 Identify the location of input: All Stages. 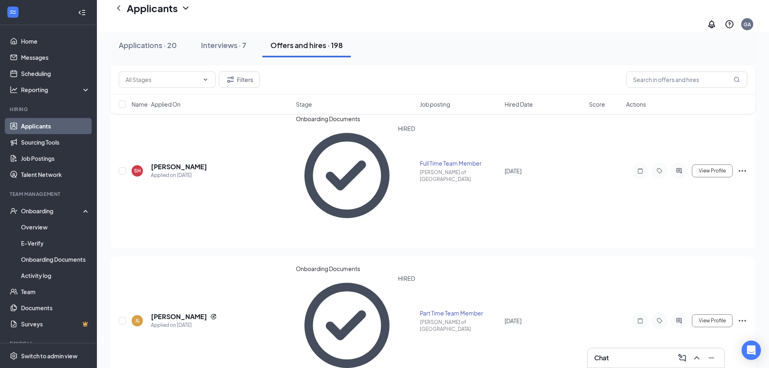
(162, 80).